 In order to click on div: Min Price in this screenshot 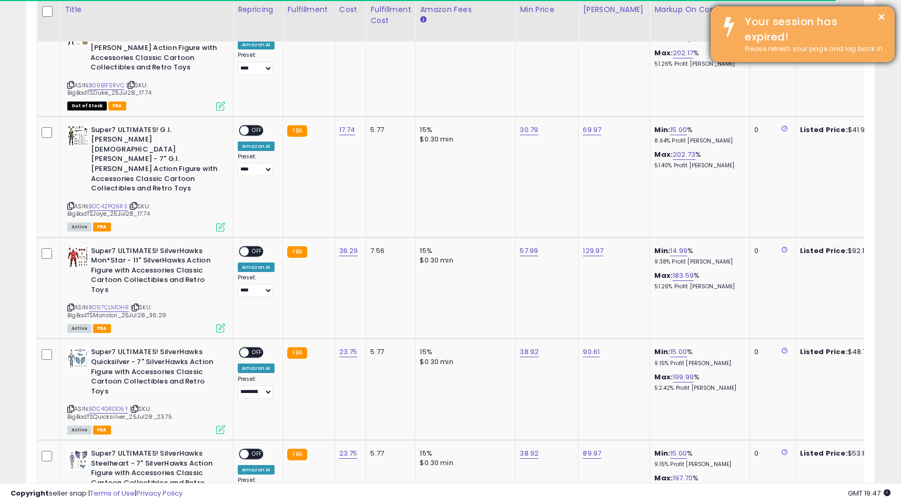, I will do `click(547, 9)`.